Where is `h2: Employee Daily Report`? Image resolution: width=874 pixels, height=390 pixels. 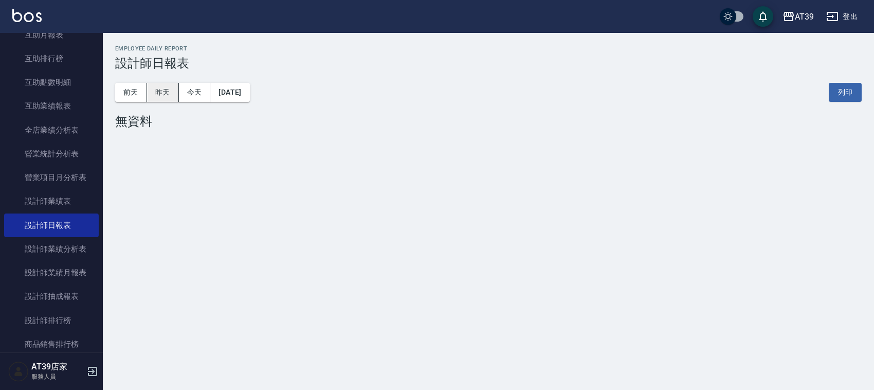
h2: Employee Daily Report is located at coordinates (488, 48).